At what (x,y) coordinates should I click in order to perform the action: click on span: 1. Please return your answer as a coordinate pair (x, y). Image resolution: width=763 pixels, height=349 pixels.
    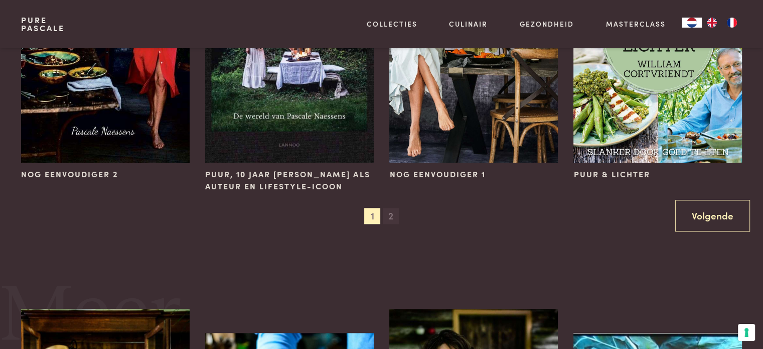
    Looking at the image, I should click on (372, 216).